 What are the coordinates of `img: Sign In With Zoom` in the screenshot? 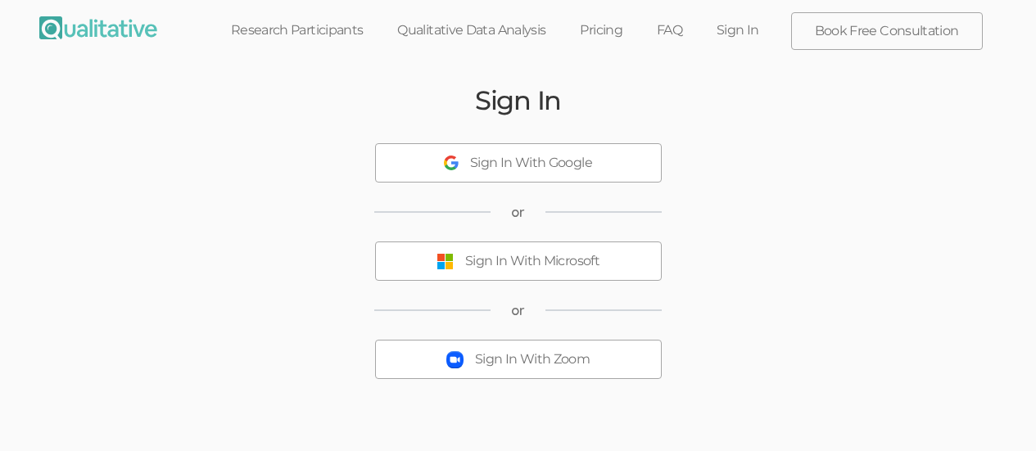 It's located at (454, 359).